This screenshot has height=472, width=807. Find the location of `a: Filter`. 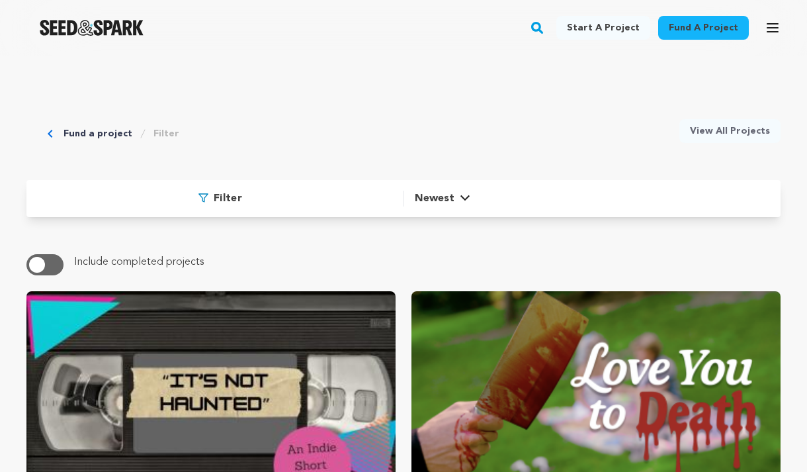

a: Filter is located at coordinates (166, 134).